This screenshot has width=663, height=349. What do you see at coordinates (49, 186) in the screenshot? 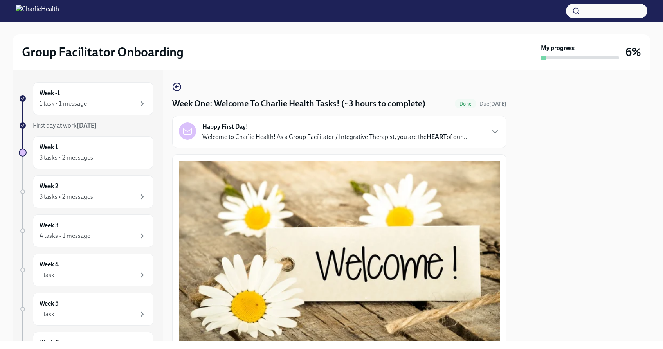
I see `h6: Week 2` at bounding box center [49, 186].